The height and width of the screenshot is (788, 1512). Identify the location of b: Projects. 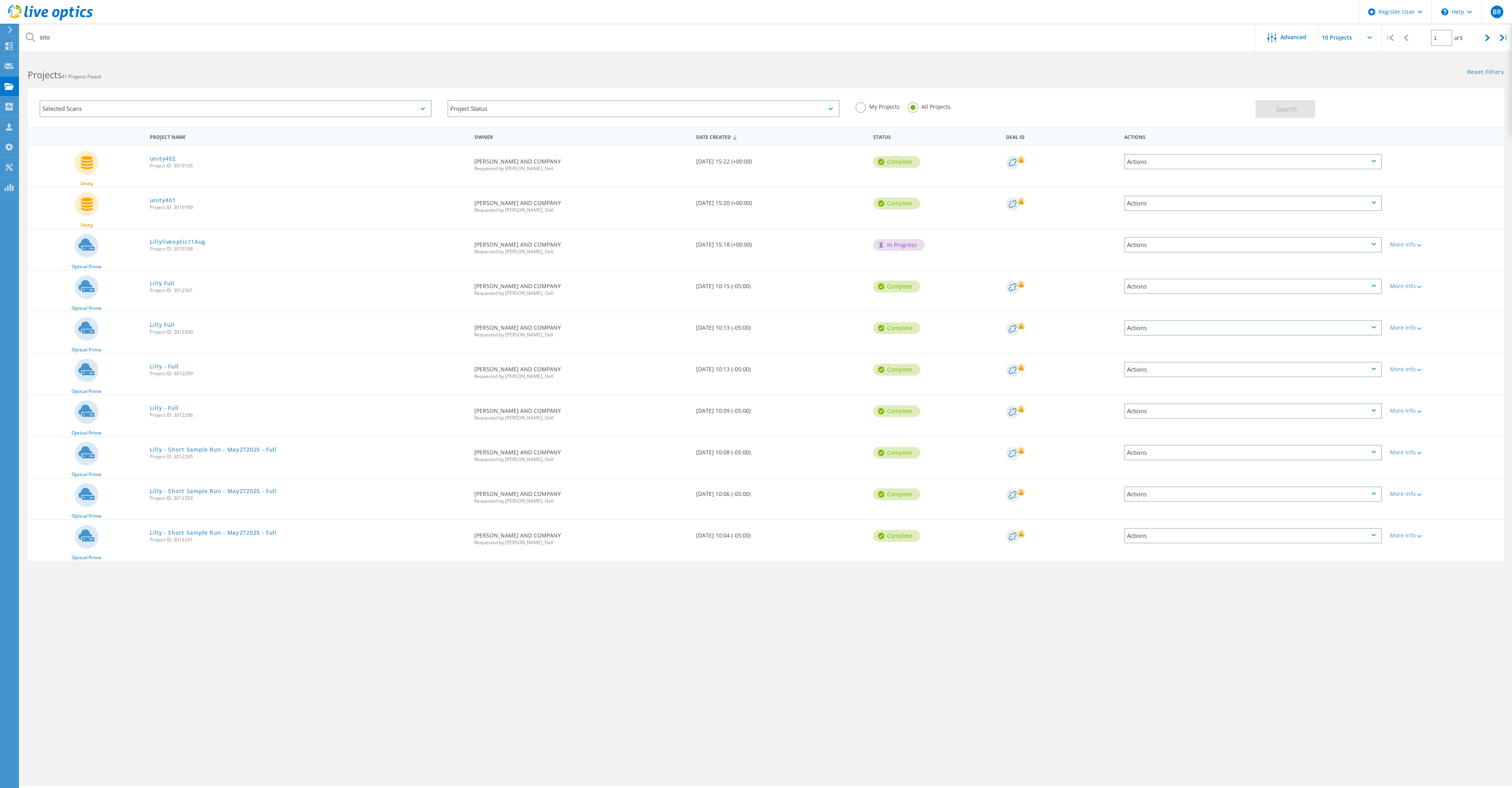
(44, 75).